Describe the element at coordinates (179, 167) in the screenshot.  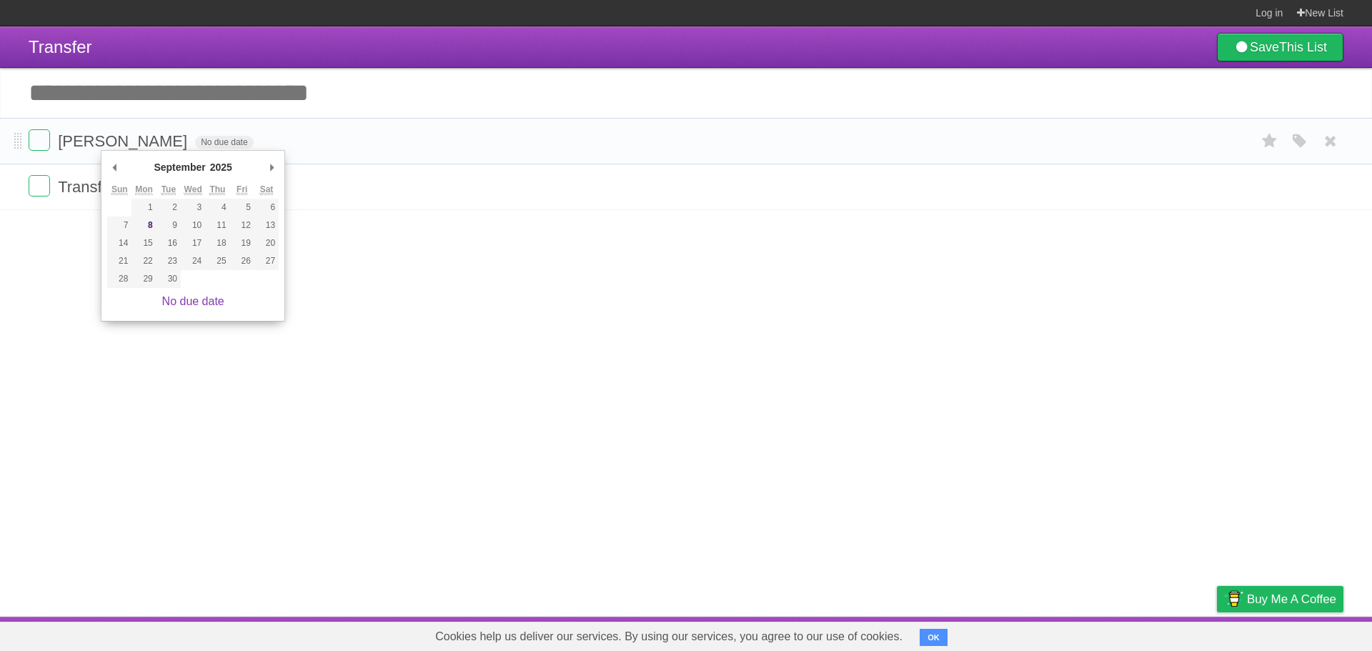
I see `div: September` at that location.